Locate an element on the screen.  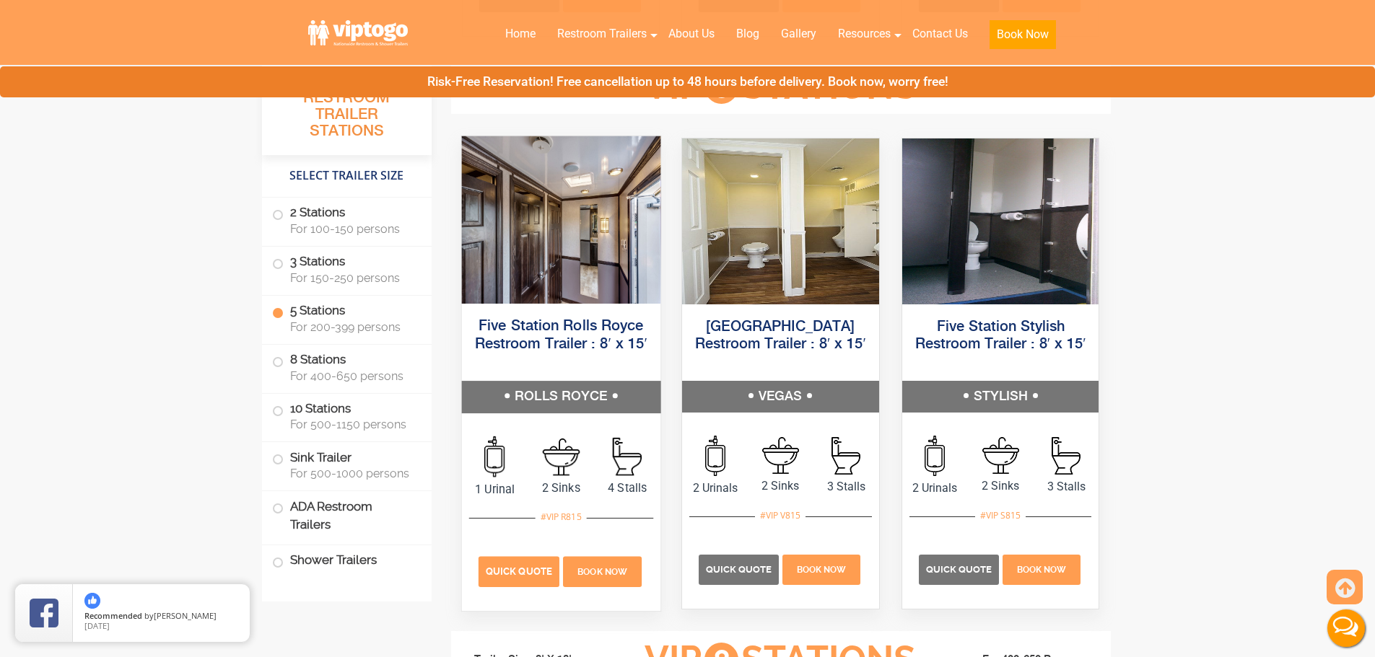
button: Live Chat is located at coordinates (1346, 629).